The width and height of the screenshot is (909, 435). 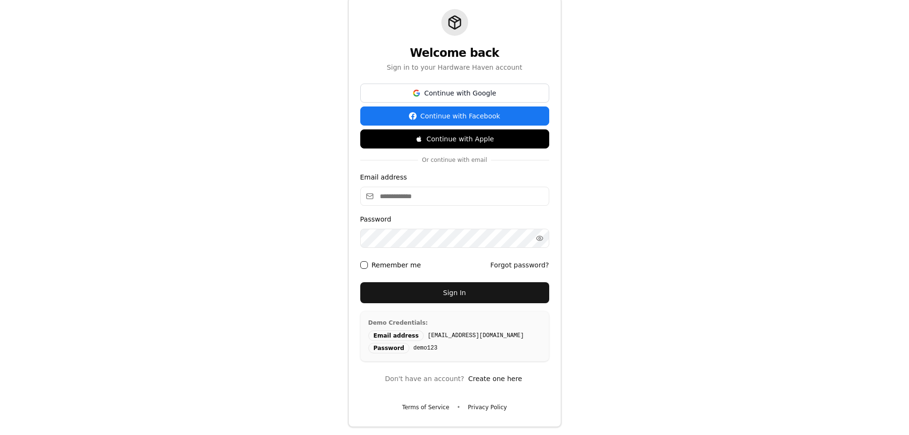 I want to click on label: Email address, so click(x=384, y=177).